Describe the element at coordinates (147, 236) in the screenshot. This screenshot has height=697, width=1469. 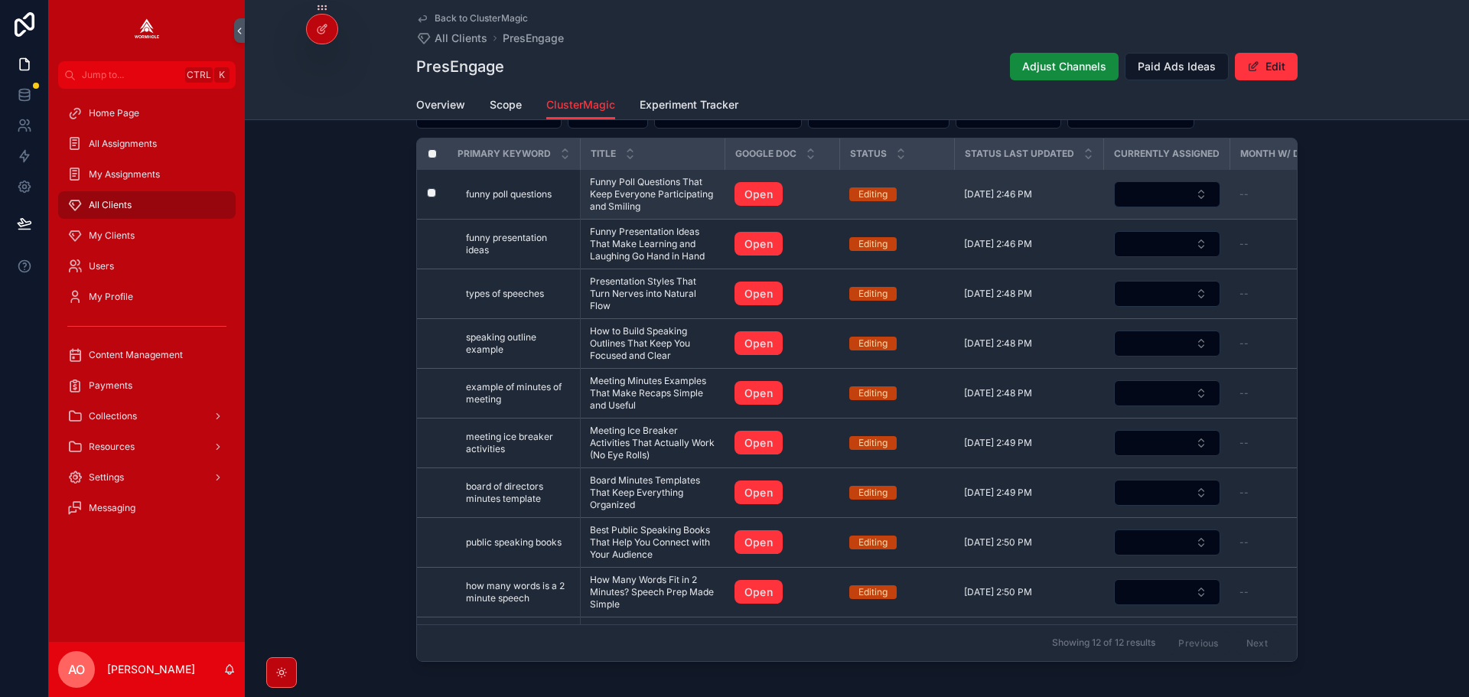
I see `a: My Clients` at that location.